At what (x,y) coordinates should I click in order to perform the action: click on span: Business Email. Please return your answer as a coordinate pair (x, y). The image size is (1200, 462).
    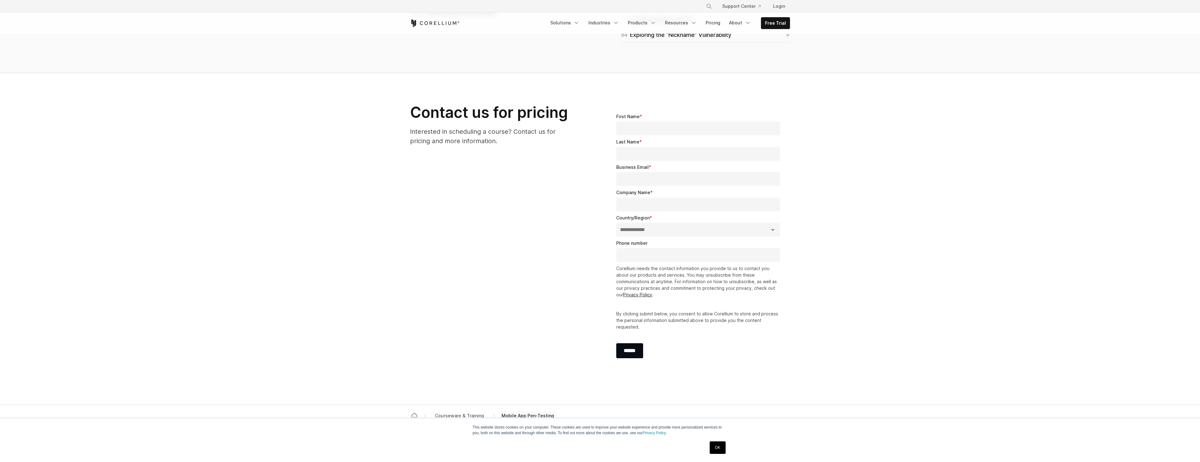
    Looking at the image, I should click on (632, 167).